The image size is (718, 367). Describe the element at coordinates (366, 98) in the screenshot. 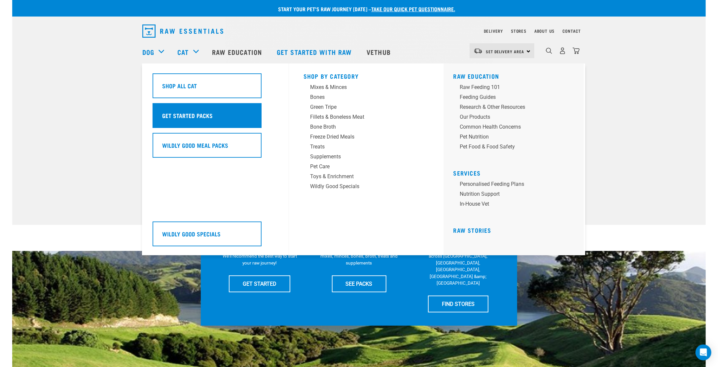

I see `a: Bones` at that location.